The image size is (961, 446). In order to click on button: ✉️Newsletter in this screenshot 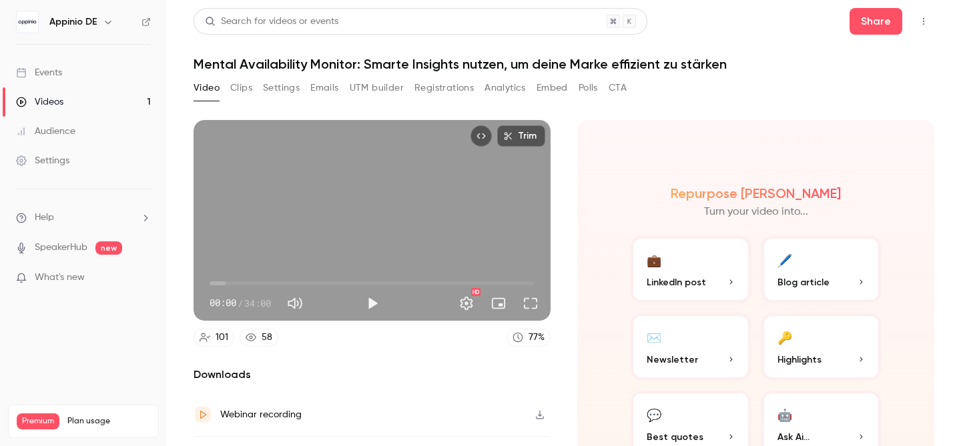, I will do `click(691, 347)`.